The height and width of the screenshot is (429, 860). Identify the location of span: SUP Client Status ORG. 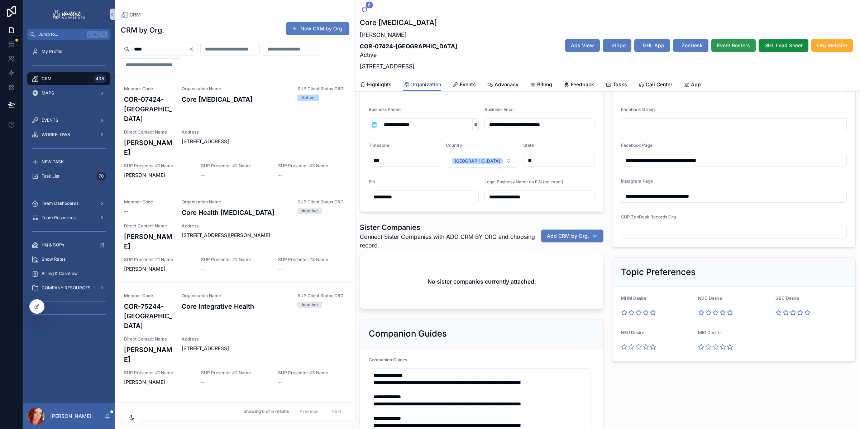
(322, 89).